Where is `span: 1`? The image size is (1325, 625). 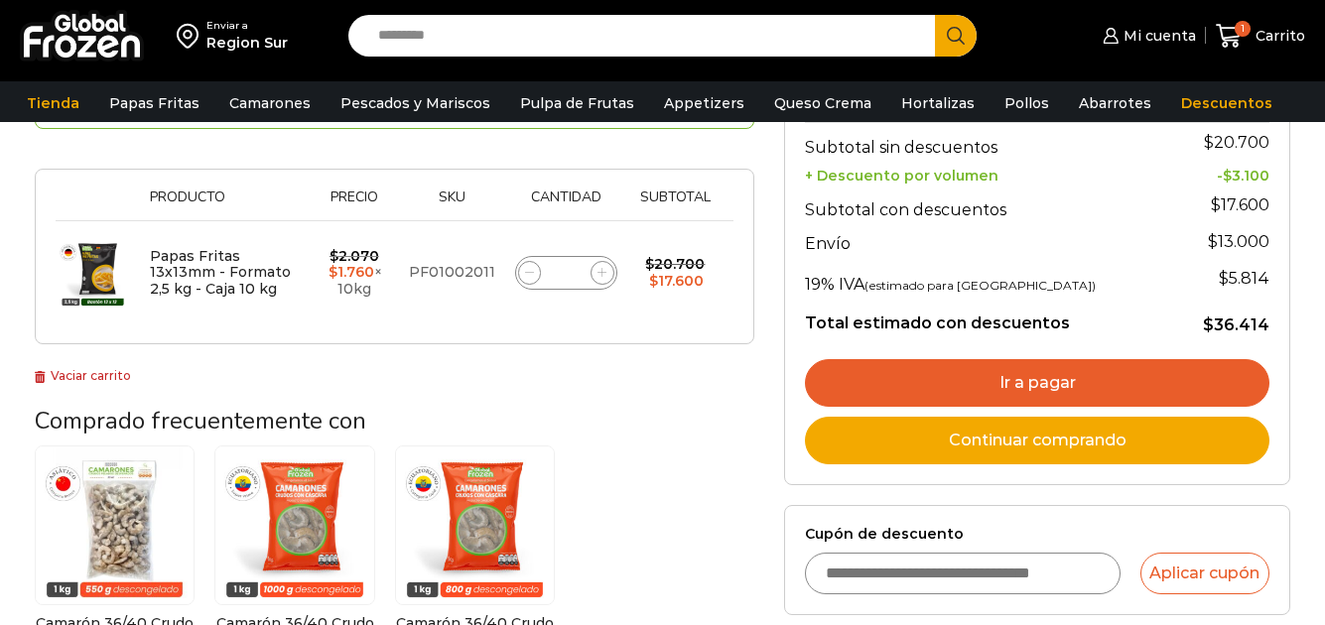 span: 1 is located at coordinates (1243, 29).